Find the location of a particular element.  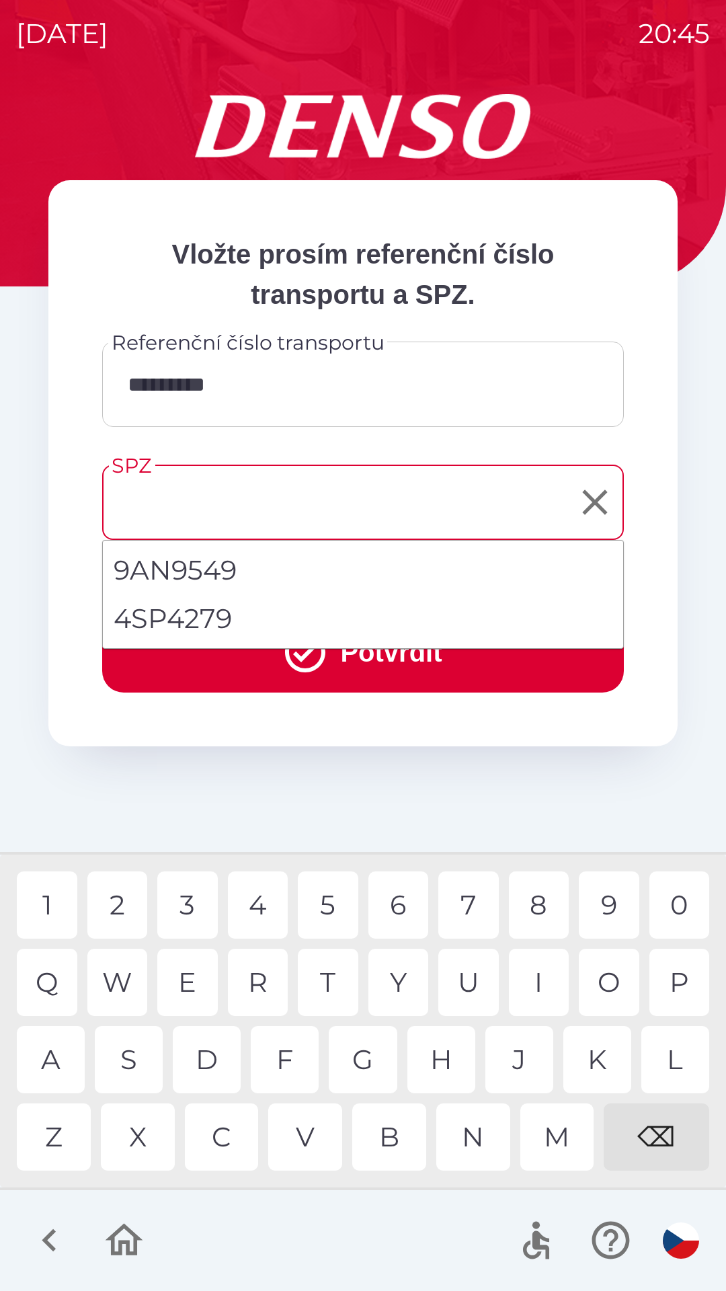

img: Logo is located at coordinates (363, 126).